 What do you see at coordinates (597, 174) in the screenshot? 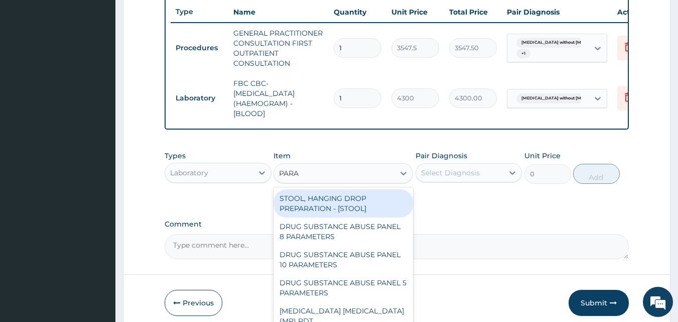
I see `button: Add` at bounding box center [597, 174].